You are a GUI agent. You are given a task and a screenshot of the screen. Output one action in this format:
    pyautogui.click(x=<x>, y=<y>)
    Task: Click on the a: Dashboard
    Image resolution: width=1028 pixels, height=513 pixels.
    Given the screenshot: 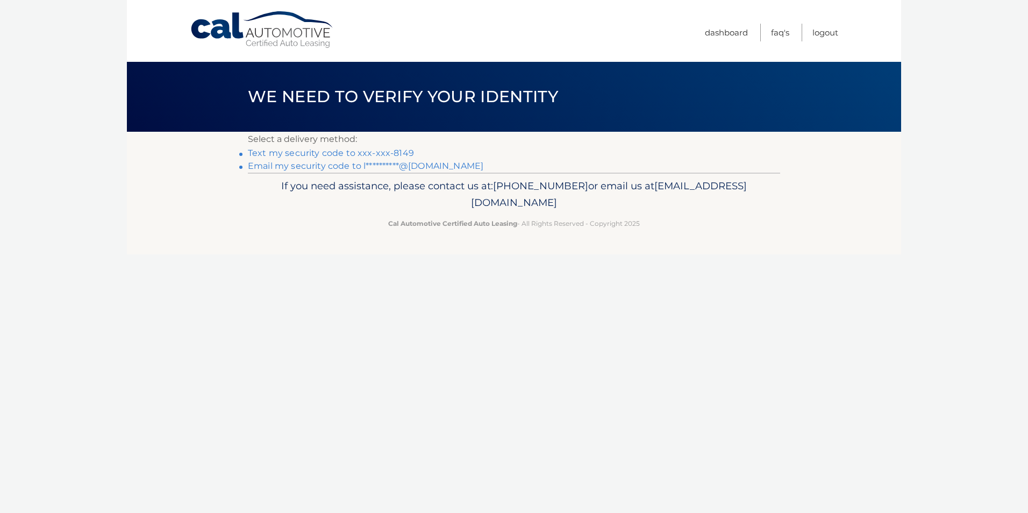 What is the action you would take?
    pyautogui.click(x=726, y=32)
    